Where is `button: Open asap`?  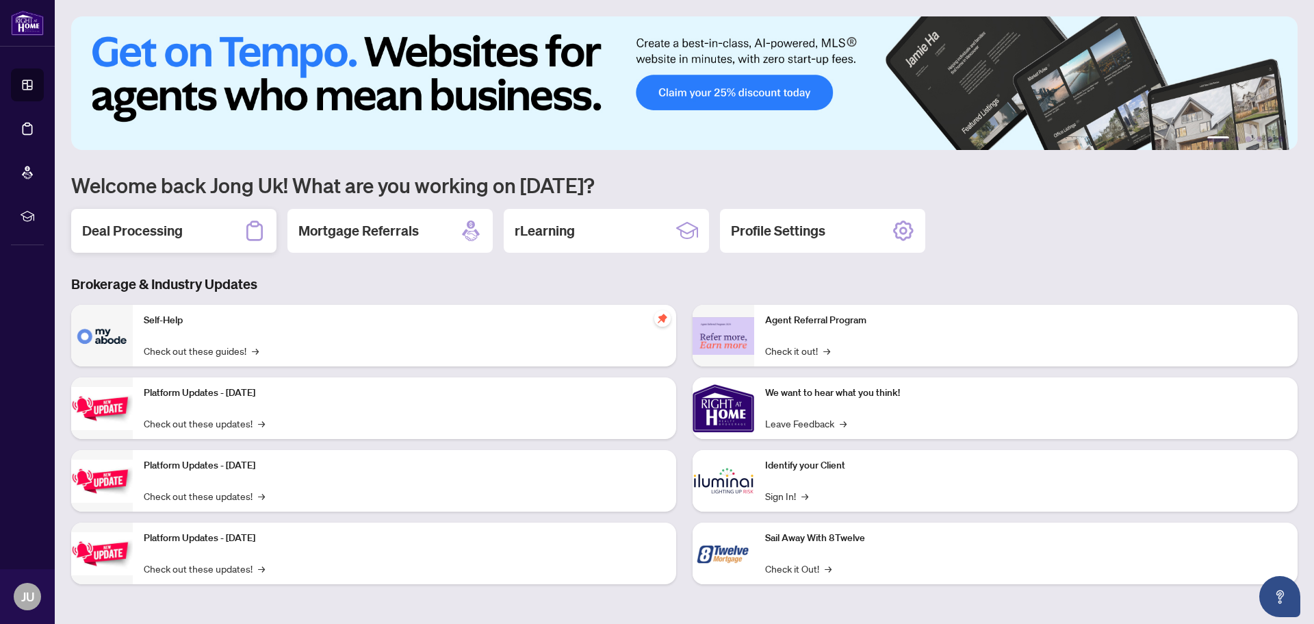
button: Open asap is located at coordinates (1280, 596).